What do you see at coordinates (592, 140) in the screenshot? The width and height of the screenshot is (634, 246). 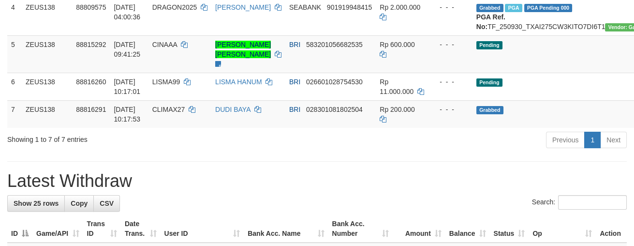 I see `a: 1` at bounding box center [592, 140].